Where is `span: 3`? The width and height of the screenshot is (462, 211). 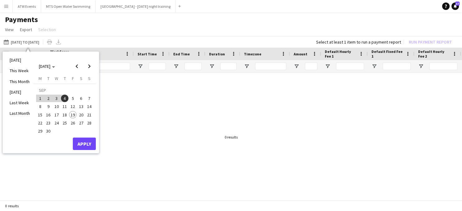
span: 3 is located at coordinates (57, 98).